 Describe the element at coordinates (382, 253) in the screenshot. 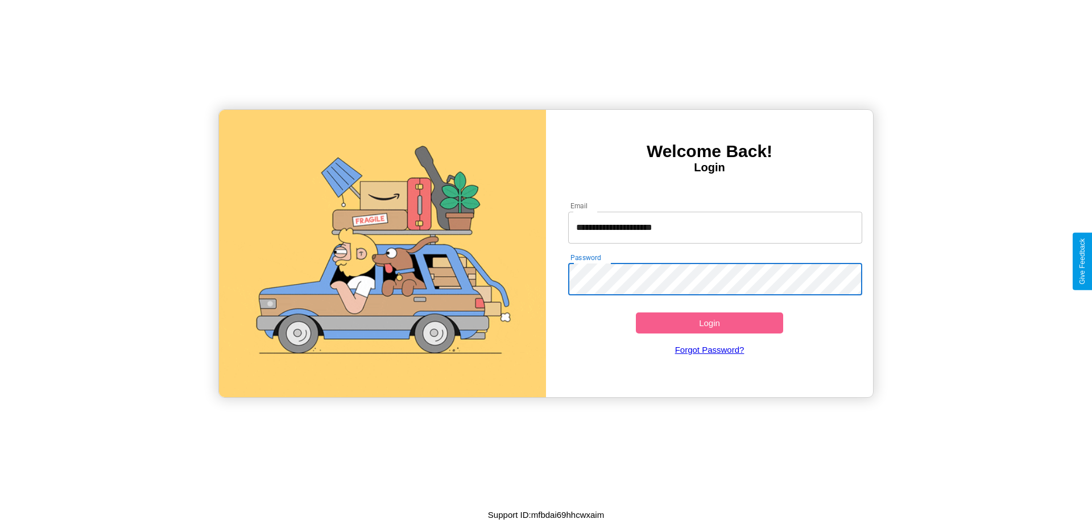

I see `img: gif` at that location.